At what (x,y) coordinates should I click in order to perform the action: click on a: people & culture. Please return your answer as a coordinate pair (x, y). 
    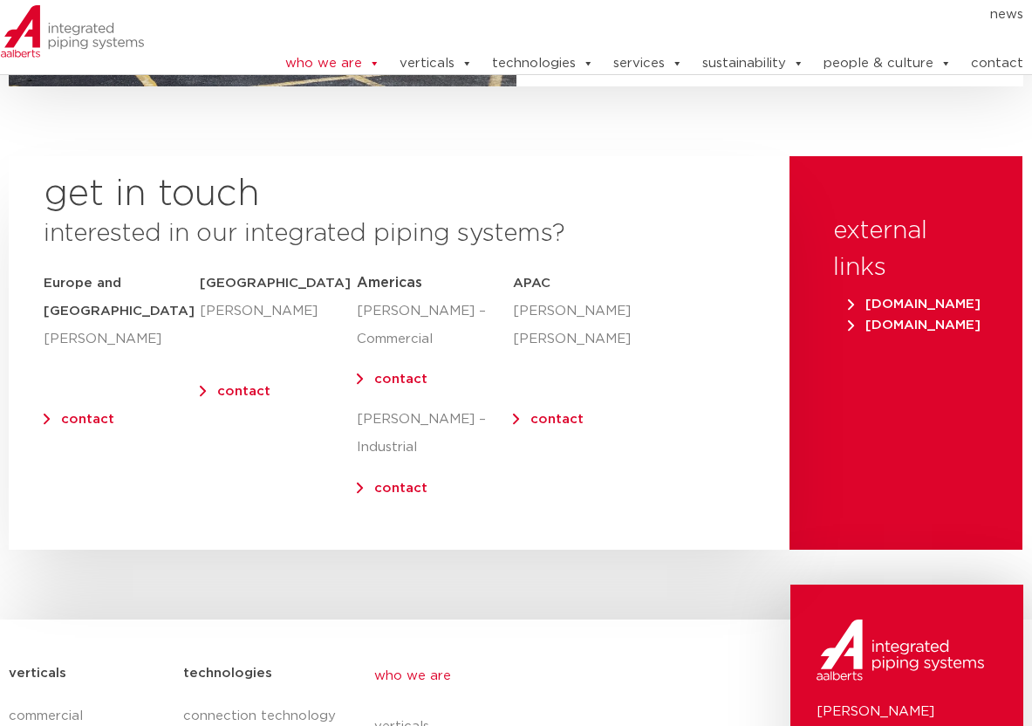
    Looking at the image, I should click on (887, 64).